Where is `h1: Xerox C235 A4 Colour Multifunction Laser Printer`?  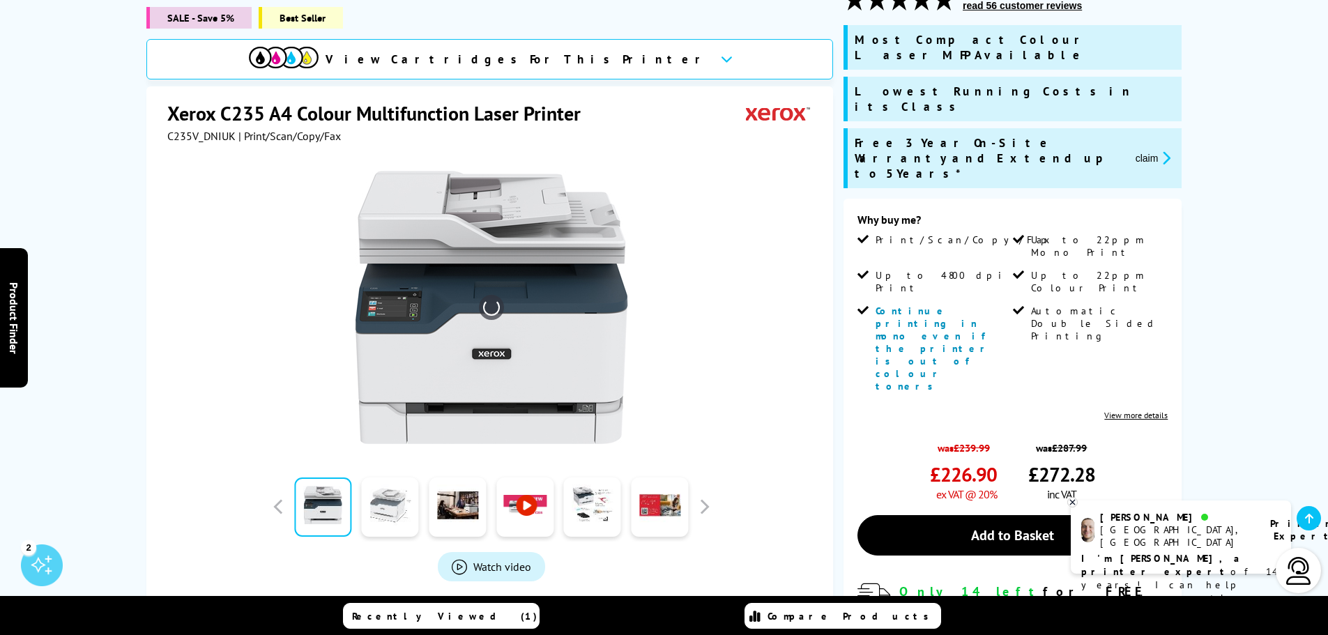 h1: Xerox C235 A4 Colour Multifunction Laser Printer is located at coordinates (381, 113).